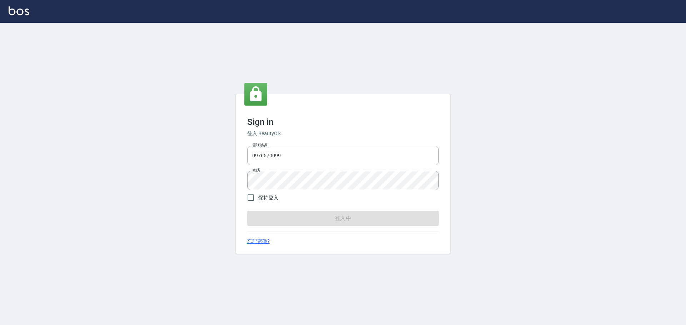 The image size is (686, 325). What do you see at coordinates (343, 122) in the screenshot?
I see `h3: Sign in` at bounding box center [343, 122].